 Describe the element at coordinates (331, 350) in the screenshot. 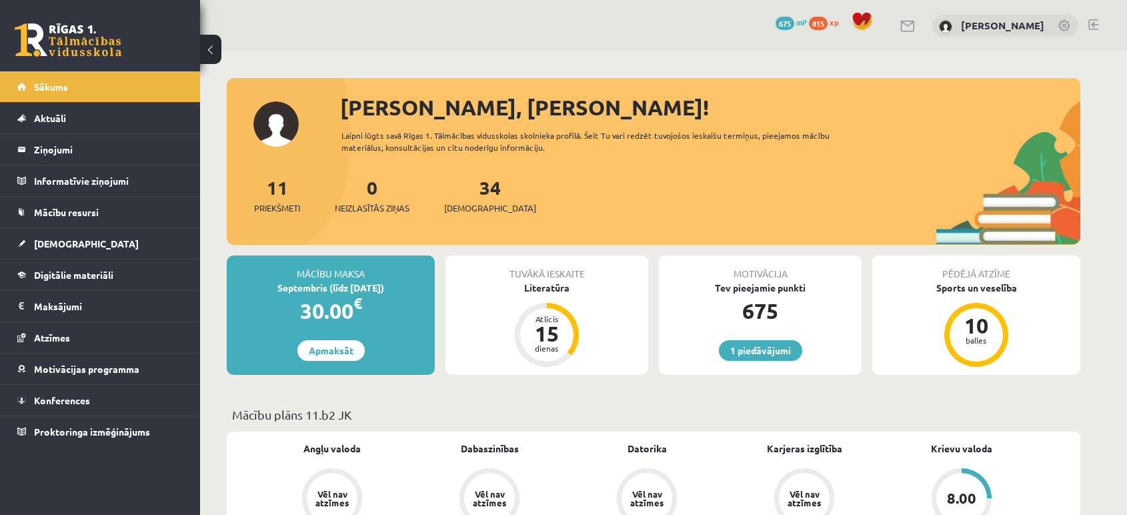

I see `a: Apmaksāt` at that location.